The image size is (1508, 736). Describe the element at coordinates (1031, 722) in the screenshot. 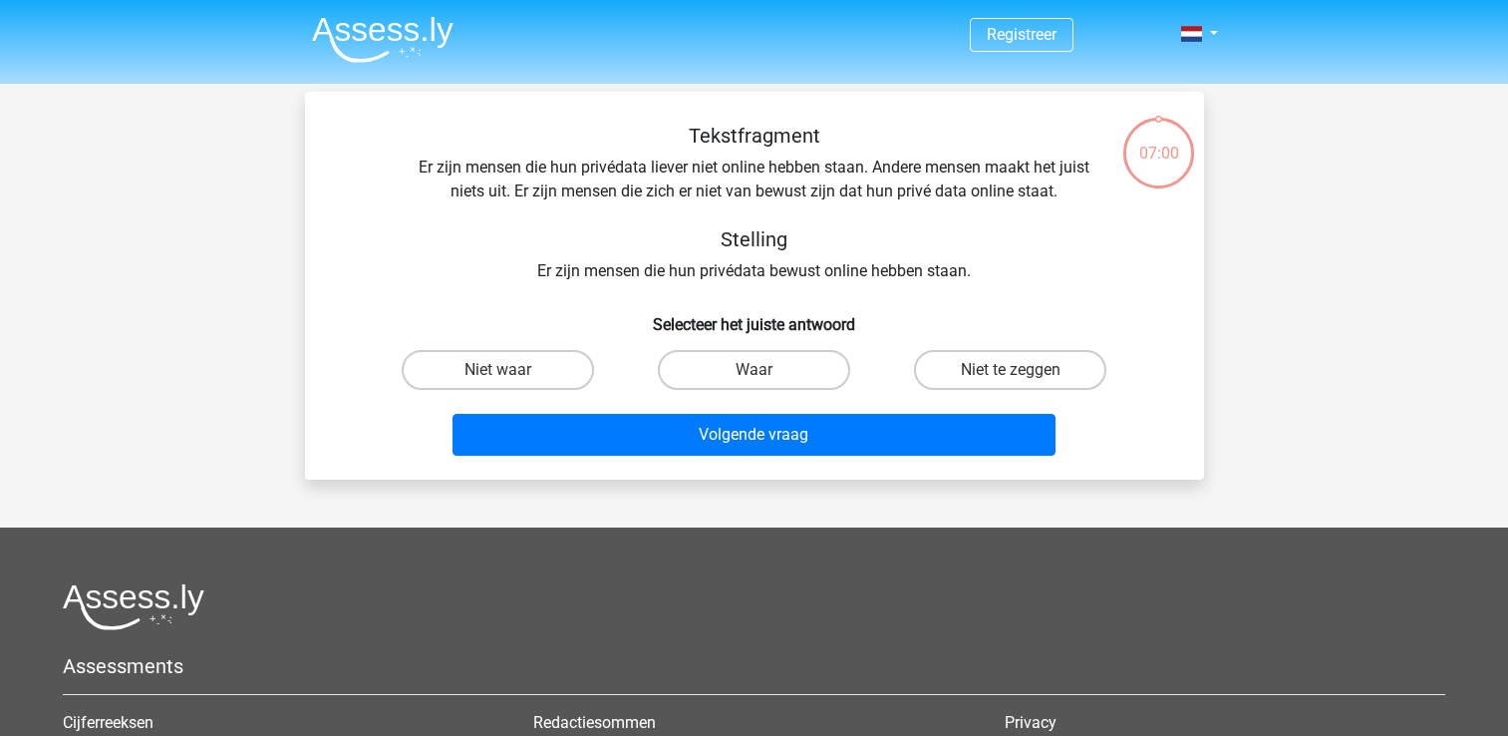

I see `a: Privacy` at that location.